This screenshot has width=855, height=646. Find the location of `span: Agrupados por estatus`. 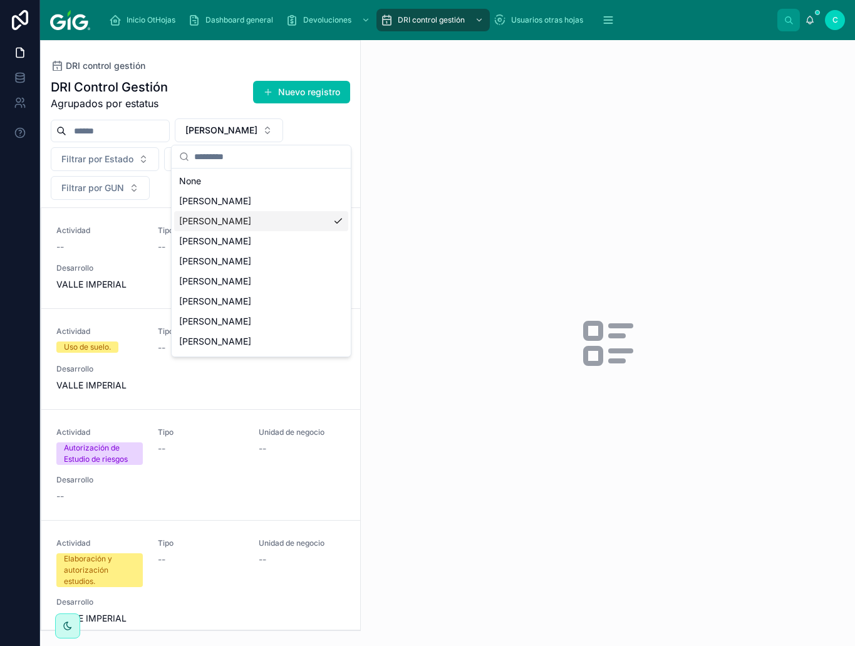

span: Agrupados por estatus is located at coordinates (109, 103).